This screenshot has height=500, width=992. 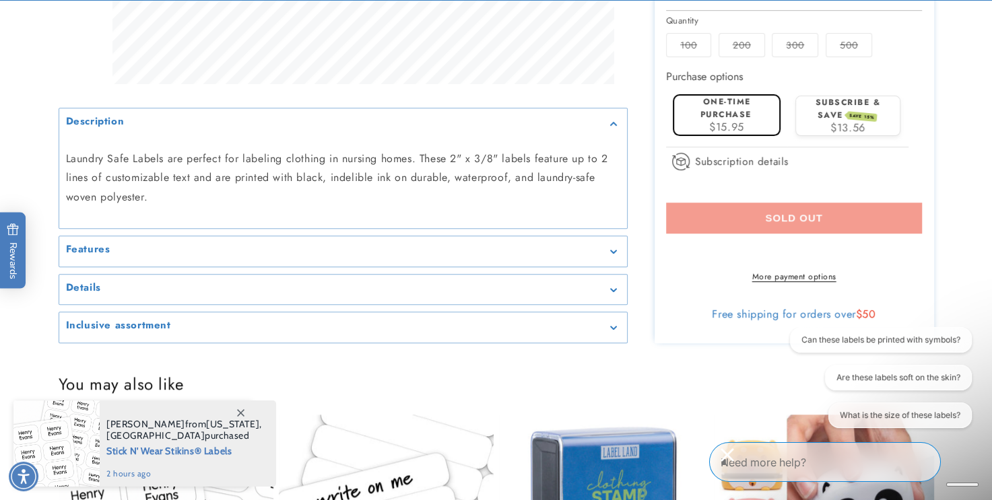 What do you see at coordinates (184, 450) in the screenshot?
I see `span: Stick N' Wear Stikins® Labels` at bounding box center [184, 450].